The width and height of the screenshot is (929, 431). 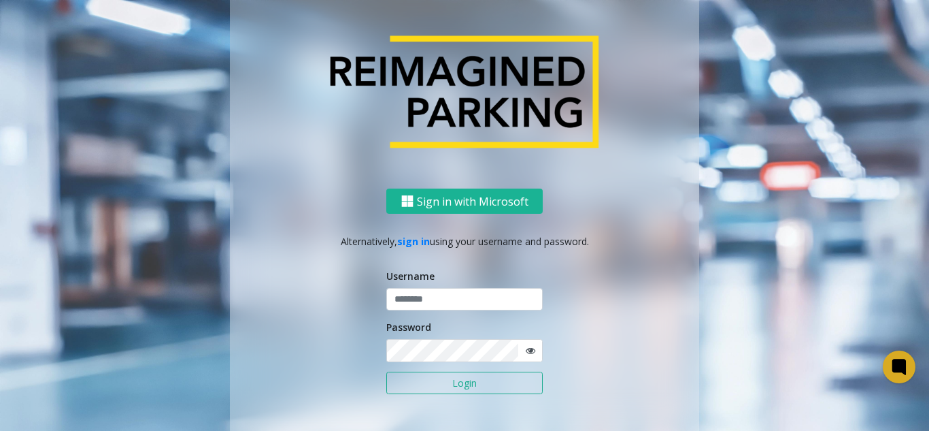 What do you see at coordinates (414, 241) in the screenshot?
I see `a: sign in` at bounding box center [414, 241].